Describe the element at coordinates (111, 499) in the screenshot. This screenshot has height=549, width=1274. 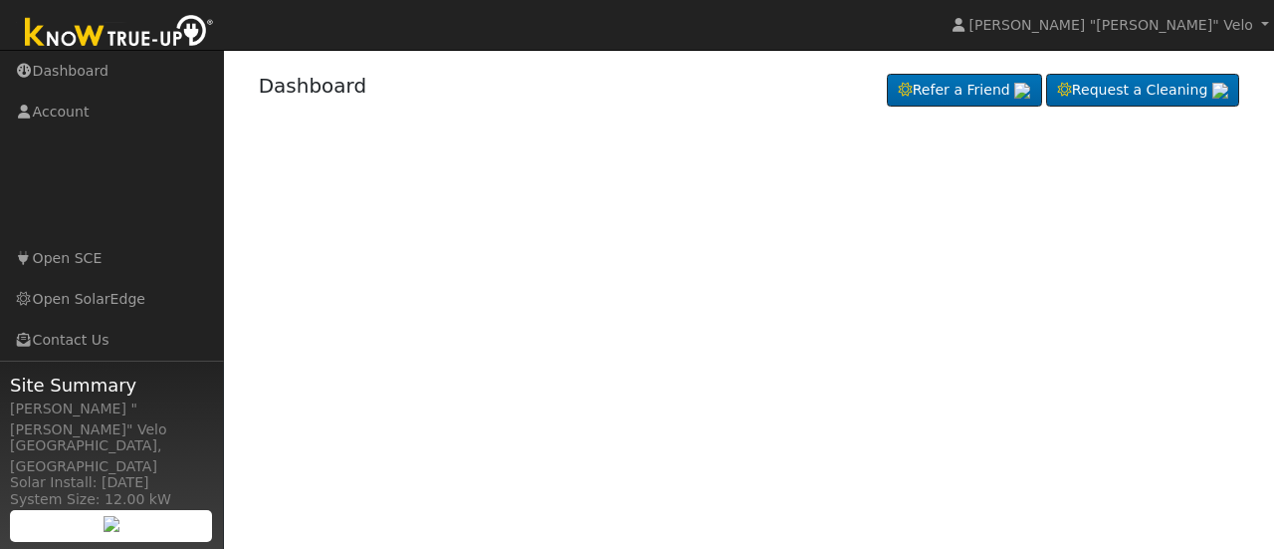
I see `div: System Size: 12.00 kW` at that location.